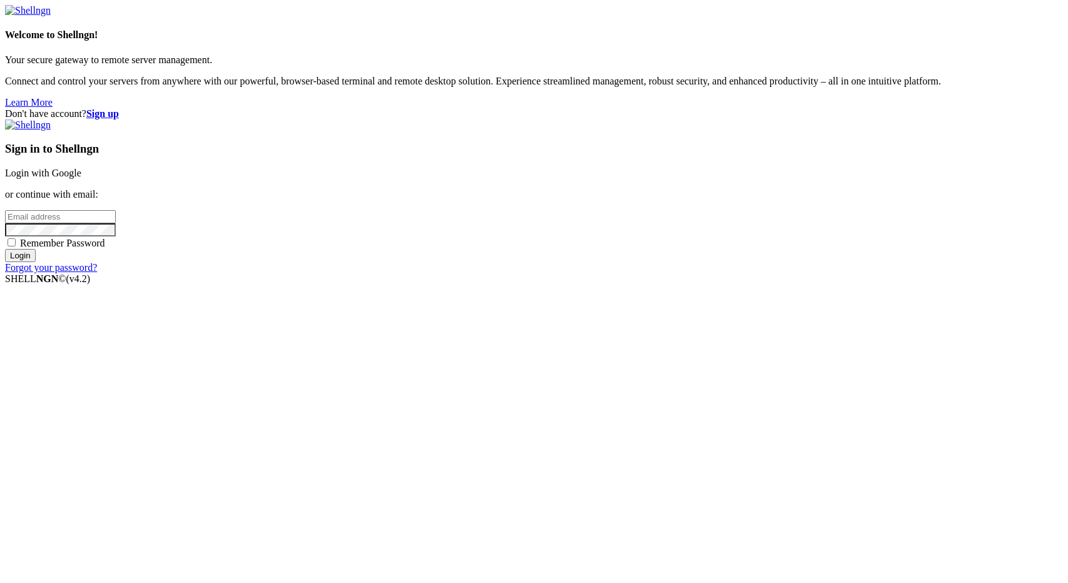  Describe the element at coordinates (534, 60) in the screenshot. I see `p: Your secure gateway to remote server management.` at that location.